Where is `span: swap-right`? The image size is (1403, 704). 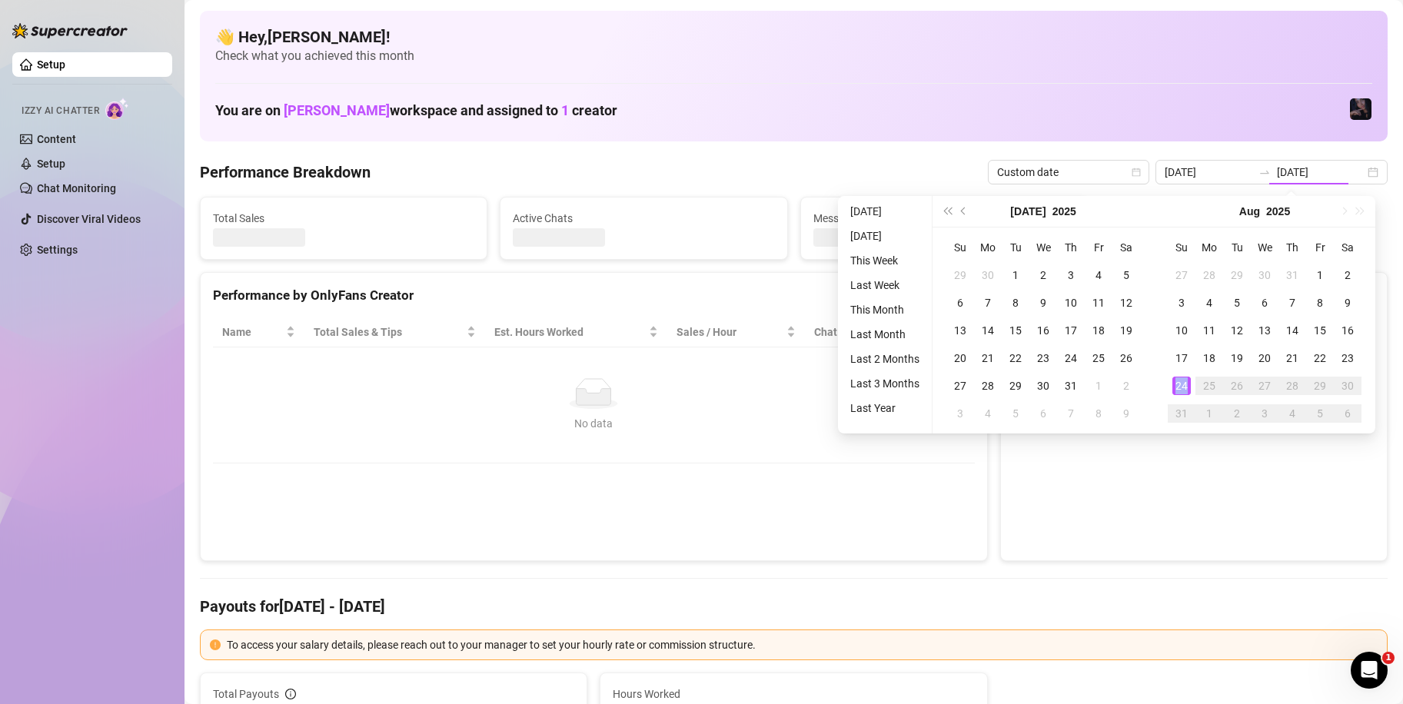
span: swap-right is located at coordinates (1265, 172).